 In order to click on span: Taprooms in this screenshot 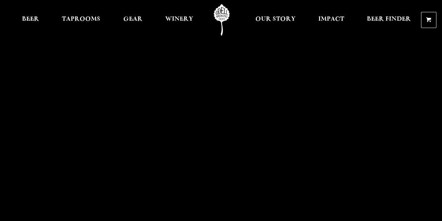, I will do `click(81, 19)`.